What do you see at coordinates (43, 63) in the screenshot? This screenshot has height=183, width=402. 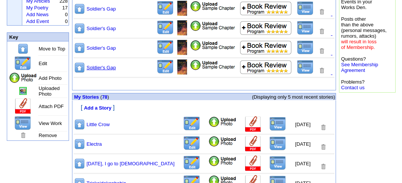 I see `font: Edit` at bounding box center [43, 63].